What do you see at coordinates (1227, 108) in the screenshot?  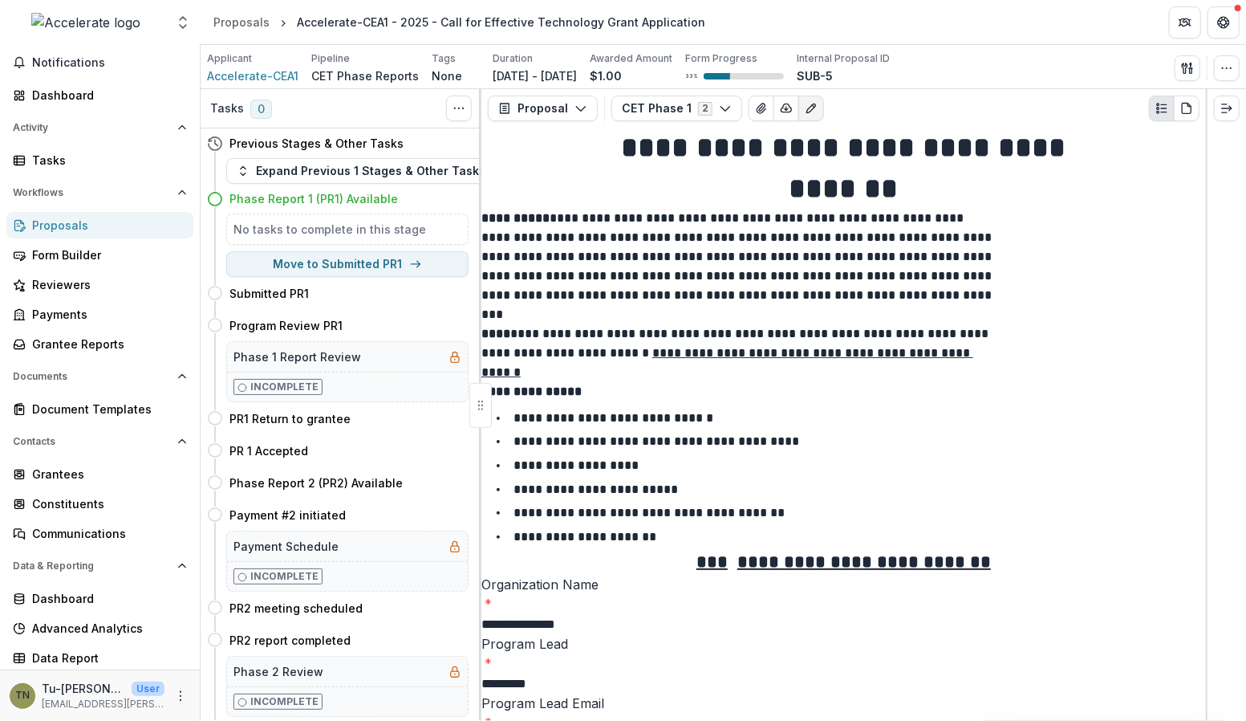 I see `button: Expand right` at bounding box center [1227, 108].